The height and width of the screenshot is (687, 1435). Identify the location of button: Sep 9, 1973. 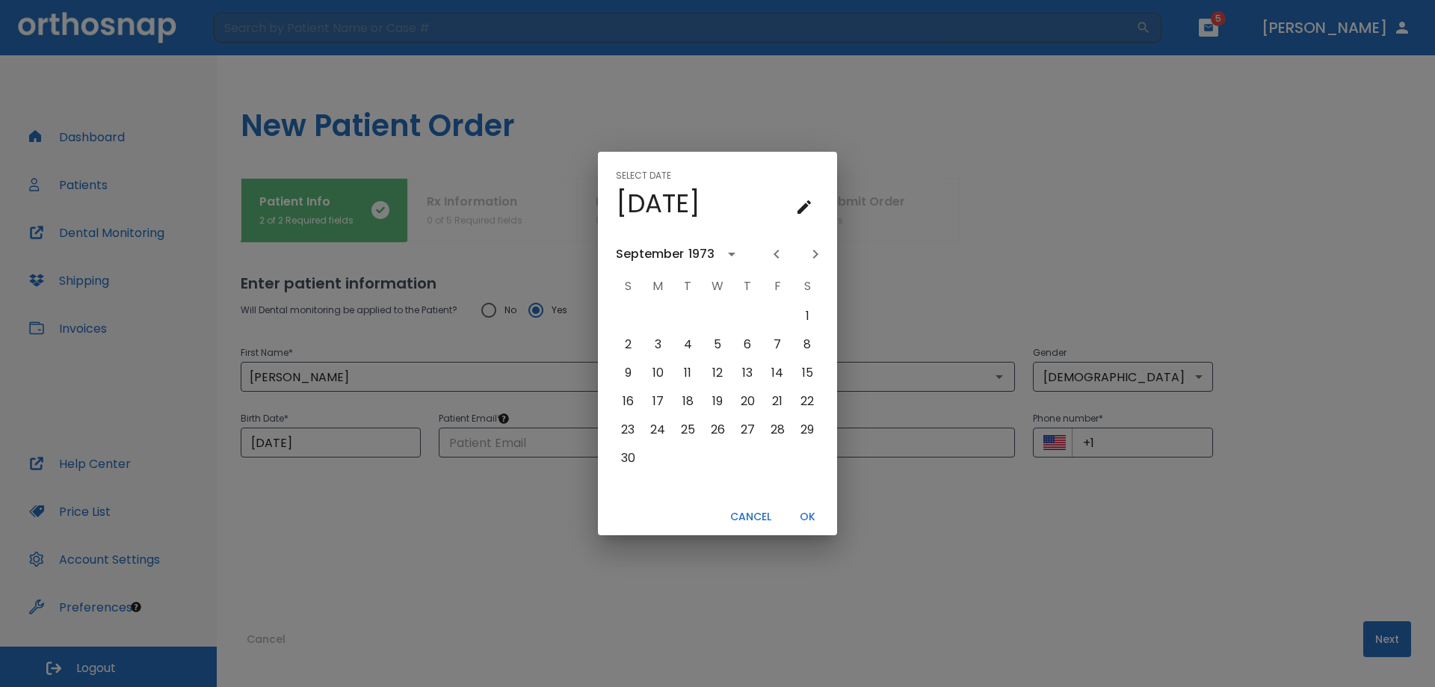
(628, 373).